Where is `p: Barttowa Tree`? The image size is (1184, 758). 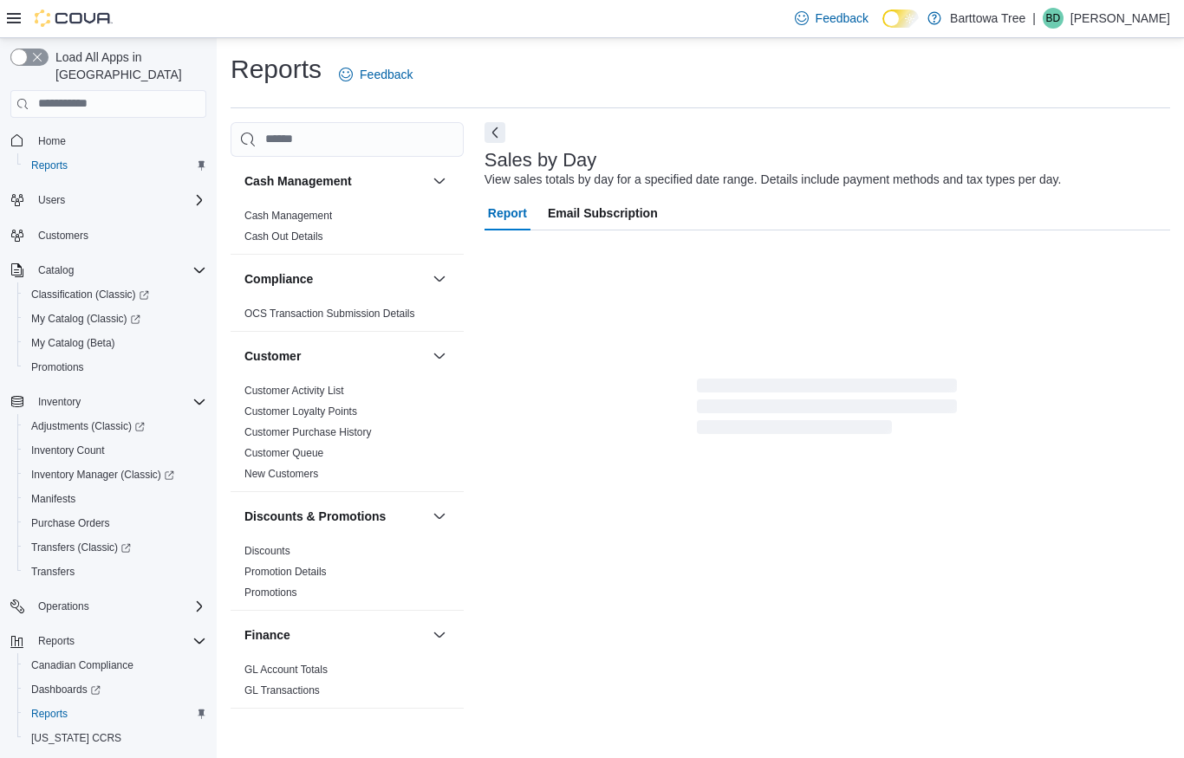 p: Barttowa Tree is located at coordinates (987, 18).